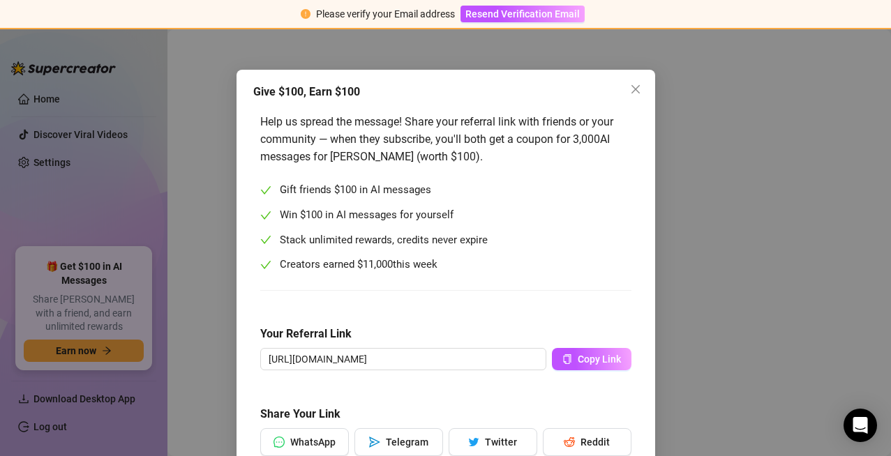 This screenshot has height=456, width=891. Describe the element at coordinates (492, 442) in the screenshot. I see `button: twitterTwitter` at that location.